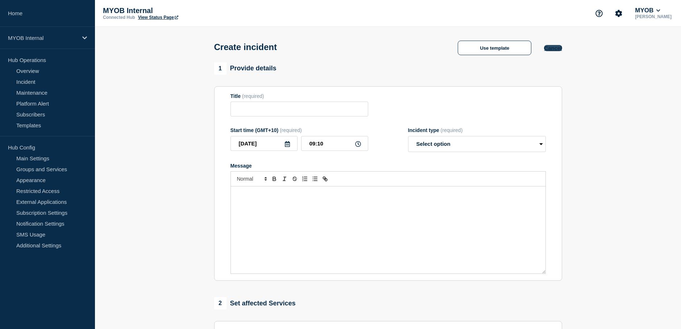 The height and width of the screenshot is (329, 681). Describe the element at coordinates (252, 179) in the screenshot. I see `span: Font size` at that location.